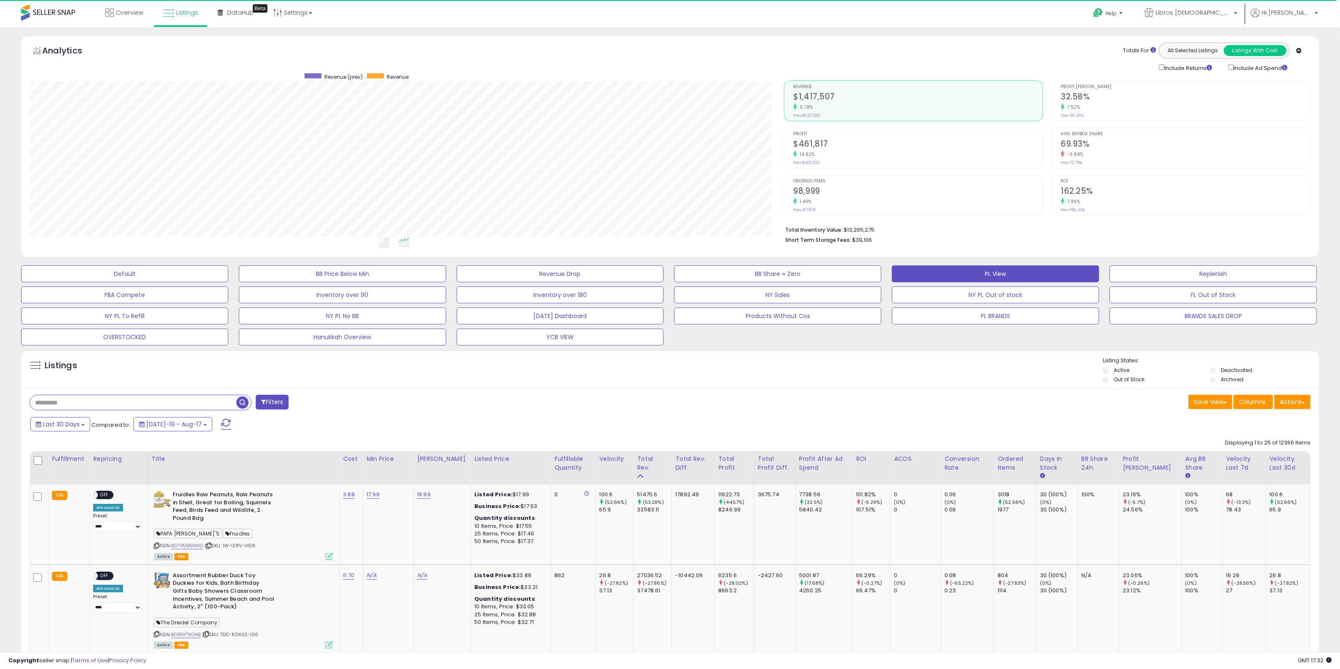 The width and height of the screenshot is (1340, 669). What do you see at coordinates (1186, 145) in the screenshot?
I see `h2: 69.93%` at bounding box center [1186, 145].